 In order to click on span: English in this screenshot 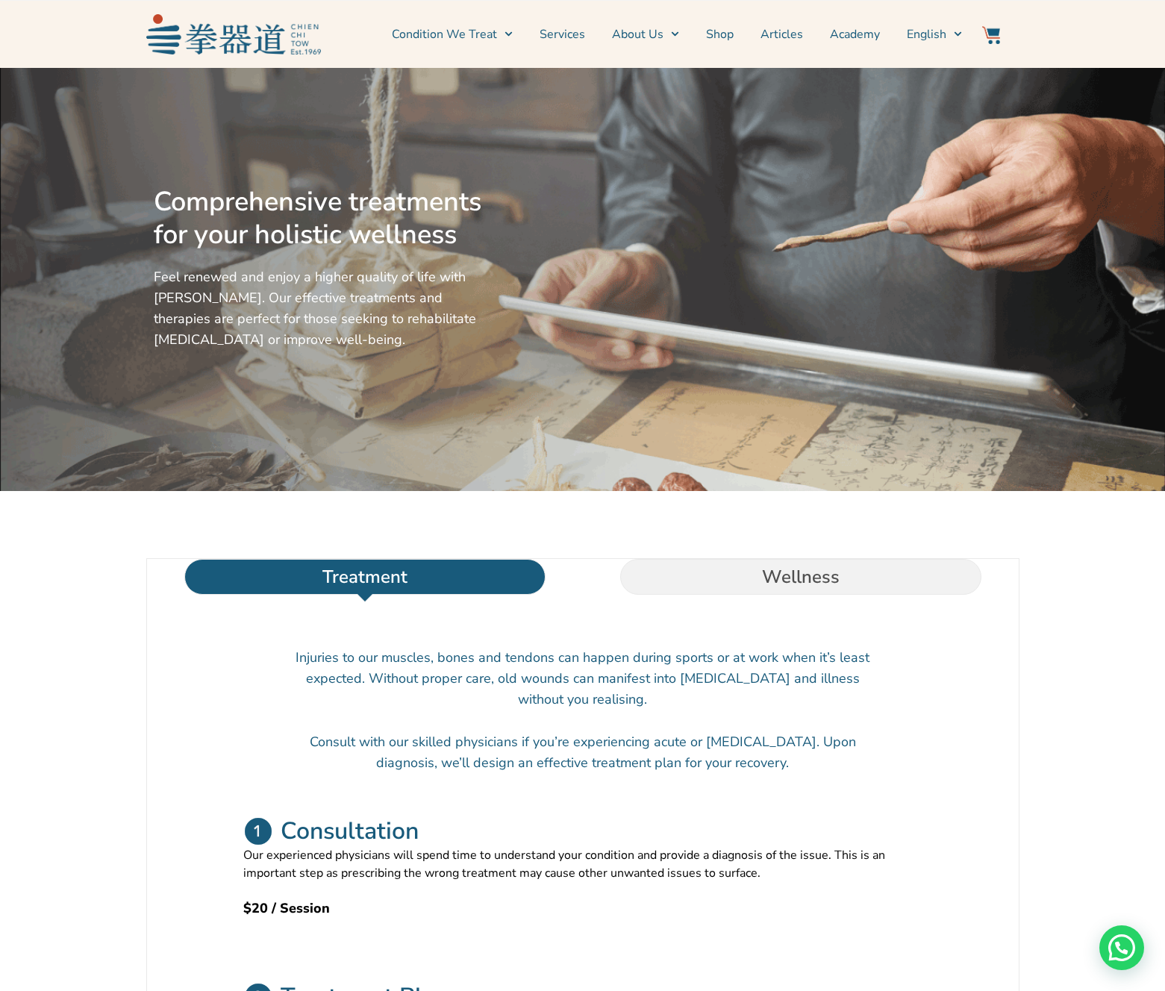, I will do `click(926, 34)`.